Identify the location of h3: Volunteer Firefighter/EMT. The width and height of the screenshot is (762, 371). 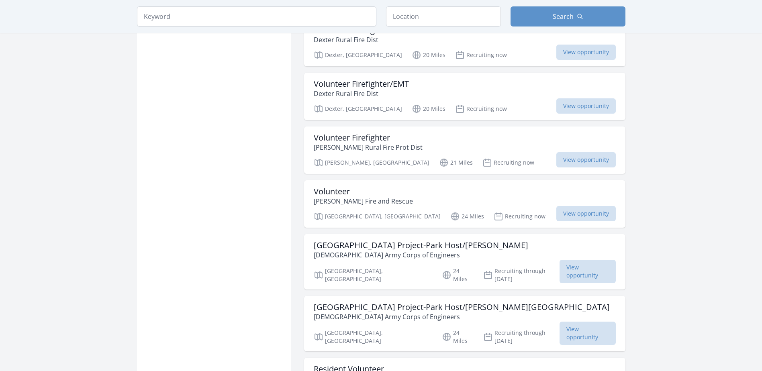
(361, 84).